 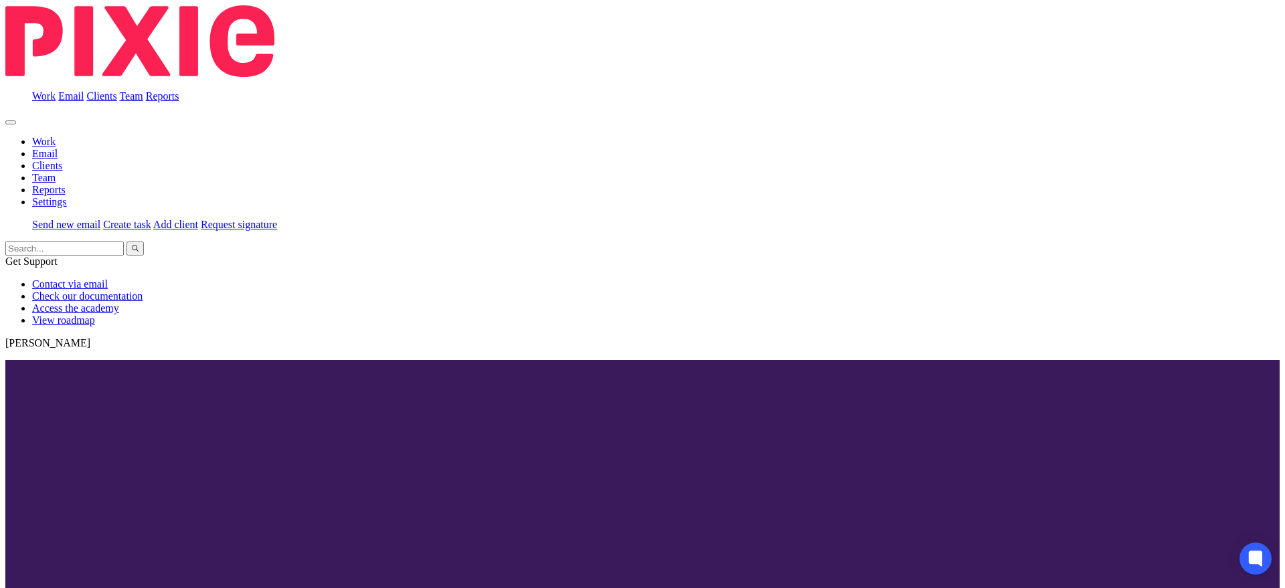 I want to click on a: Contact via email, so click(x=70, y=284).